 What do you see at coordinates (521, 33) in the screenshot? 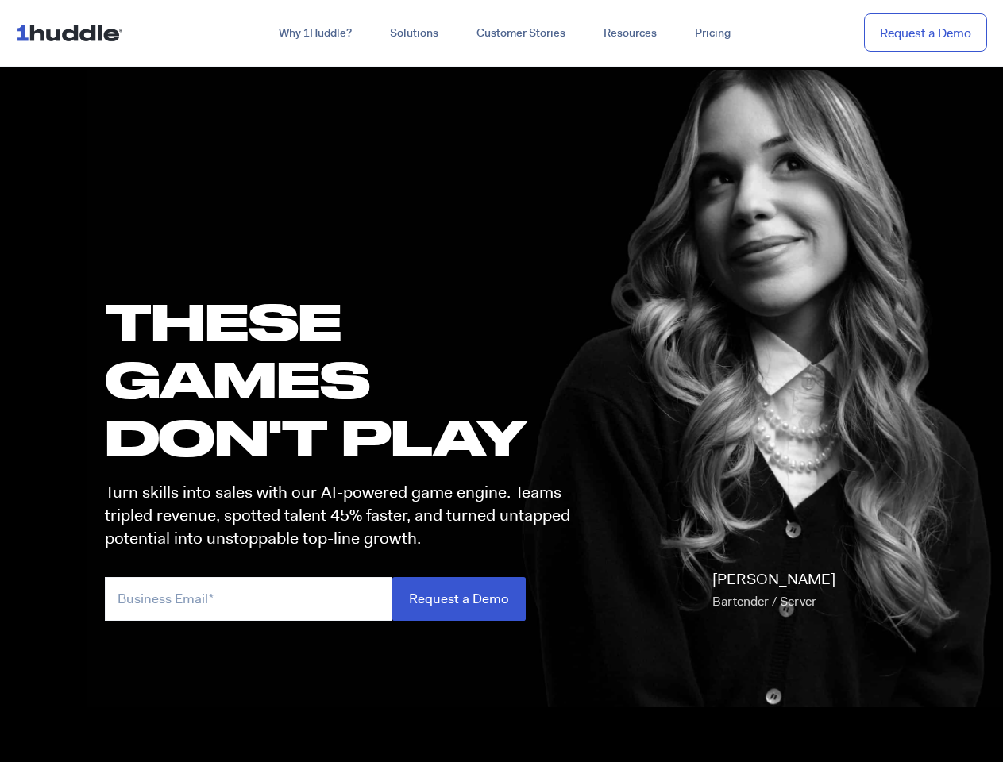
I see `a: Customer Stories` at bounding box center [521, 33].